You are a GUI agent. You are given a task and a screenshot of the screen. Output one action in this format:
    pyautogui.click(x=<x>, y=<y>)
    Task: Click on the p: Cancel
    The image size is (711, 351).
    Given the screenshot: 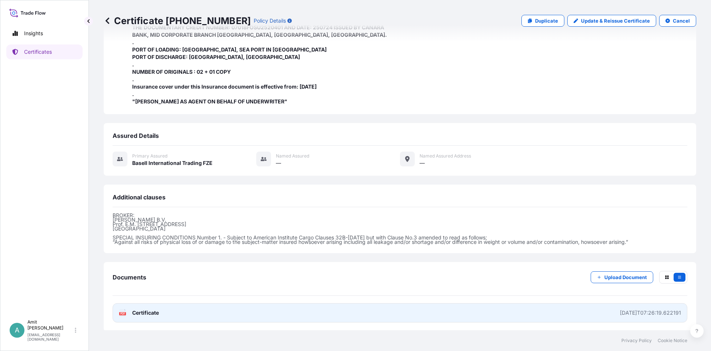 What is the action you would take?
    pyautogui.click(x=682, y=21)
    